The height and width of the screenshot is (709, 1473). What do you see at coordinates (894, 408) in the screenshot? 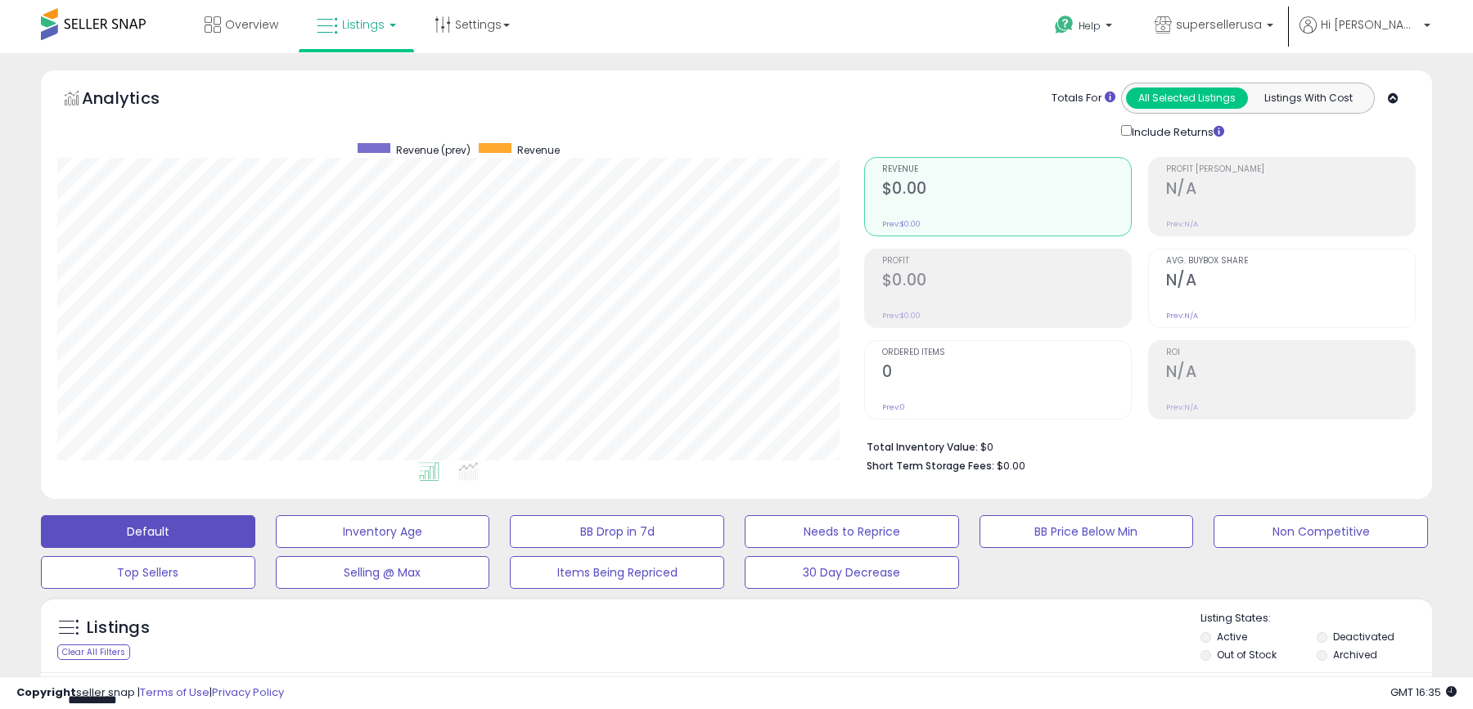
I see `small: Prev: 0` at bounding box center [894, 408].